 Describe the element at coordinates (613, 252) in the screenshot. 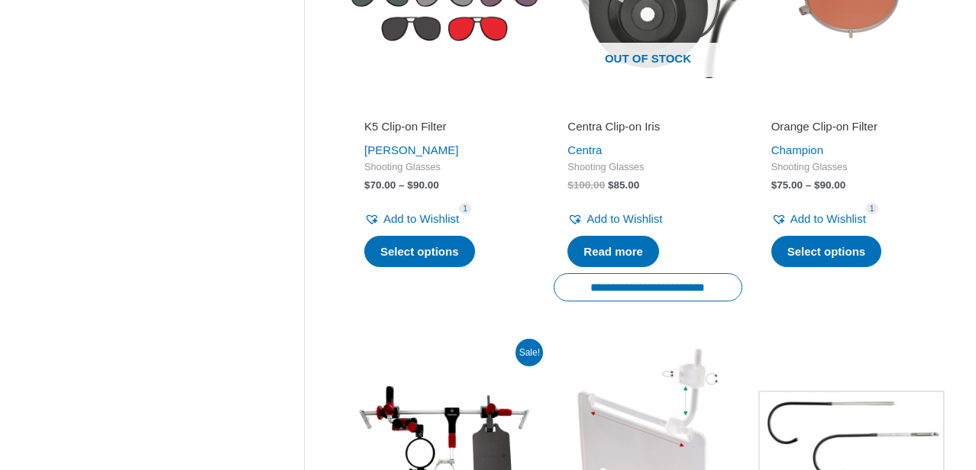

I see `a: Read more about “Centra Clip-on Iris”` at that location.